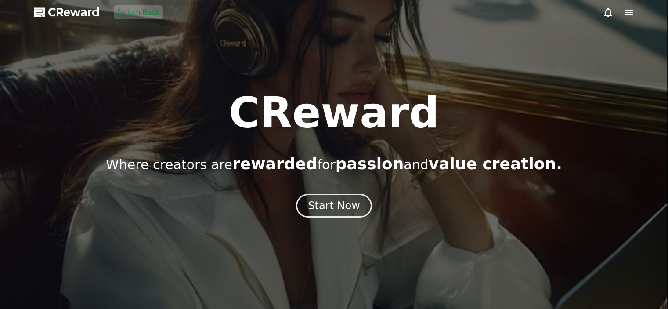 Image resolution: width=668 pixels, height=309 pixels. What do you see at coordinates (334, 205) in the screenshot?
I see `button: Start Now` at bounding box center [334, 205].